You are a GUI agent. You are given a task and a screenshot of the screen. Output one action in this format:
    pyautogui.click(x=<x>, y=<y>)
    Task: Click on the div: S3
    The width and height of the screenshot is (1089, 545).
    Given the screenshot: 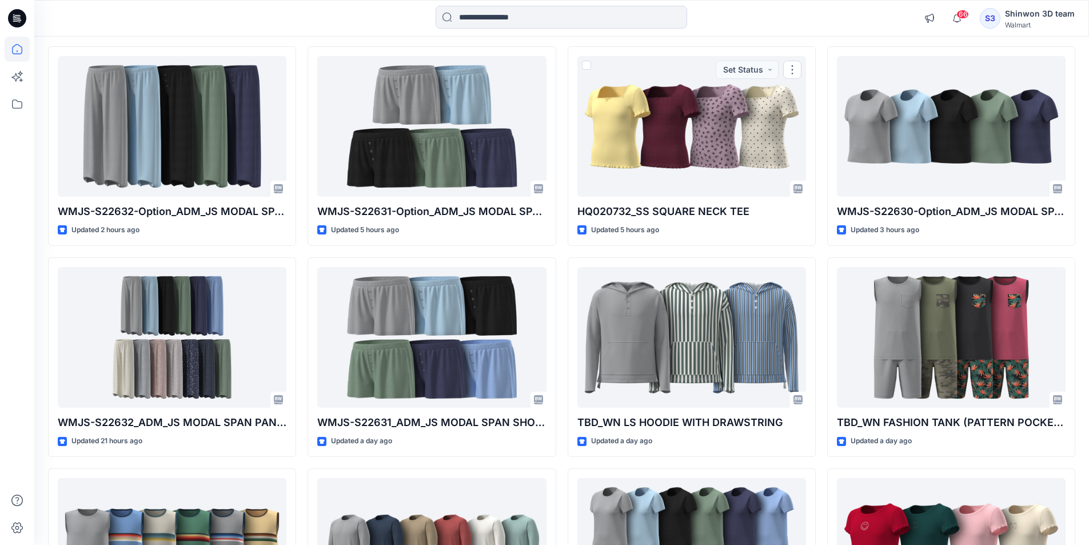 What is the action you would take?
    pyautogui.click(x=990, y=18)
    